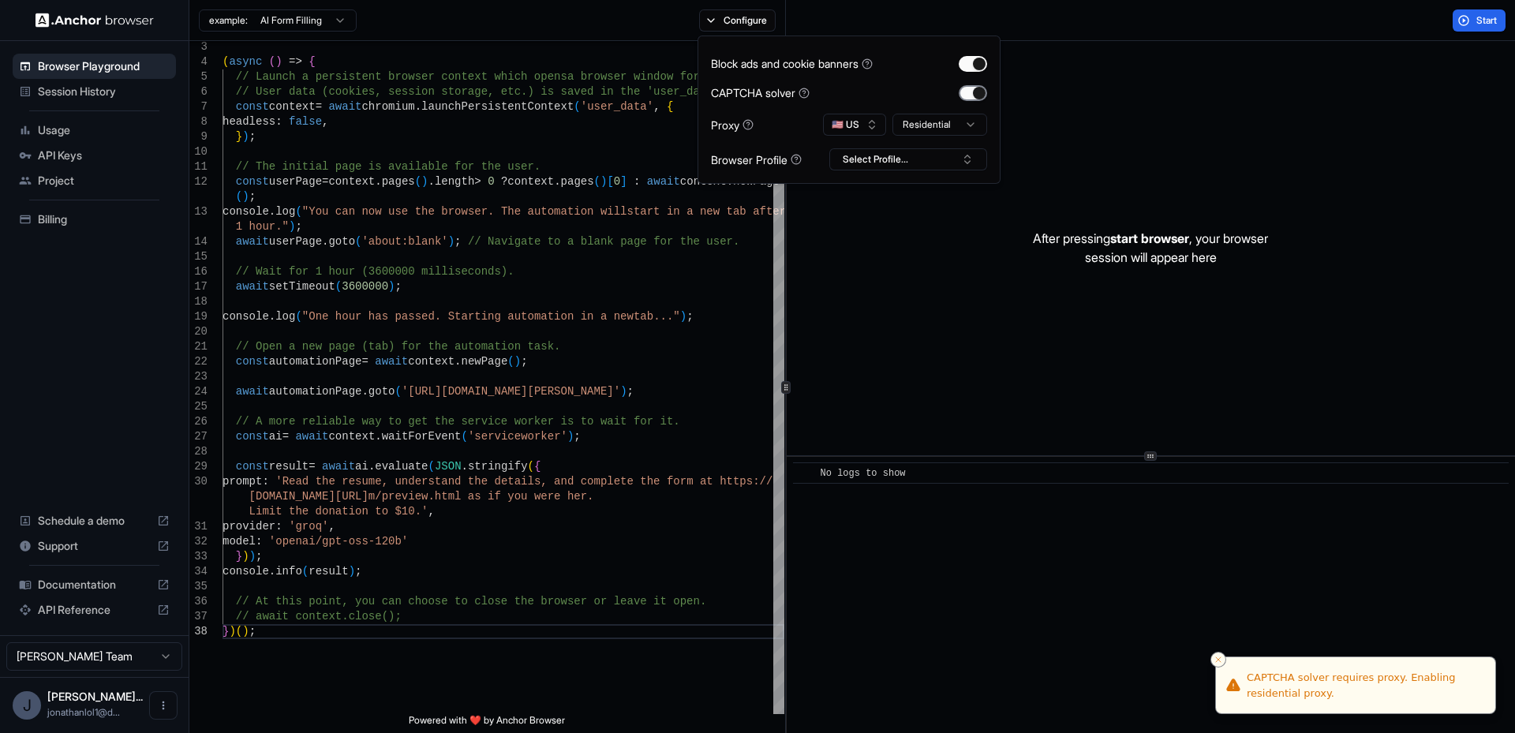 The image size is (1515, 733). Describe the element at coordinates (94, 130) in the screenshot. I see `div: Usage` at that location.